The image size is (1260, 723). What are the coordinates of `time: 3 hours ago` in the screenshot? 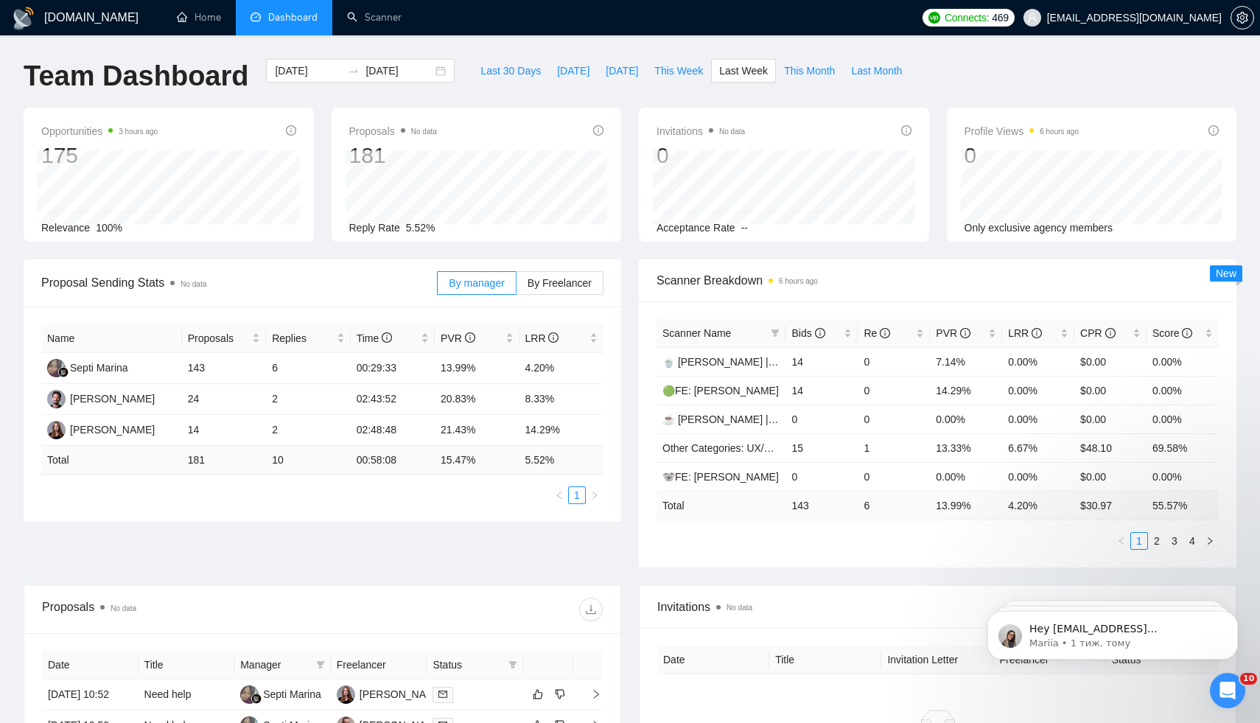 It's located at (138, 131).